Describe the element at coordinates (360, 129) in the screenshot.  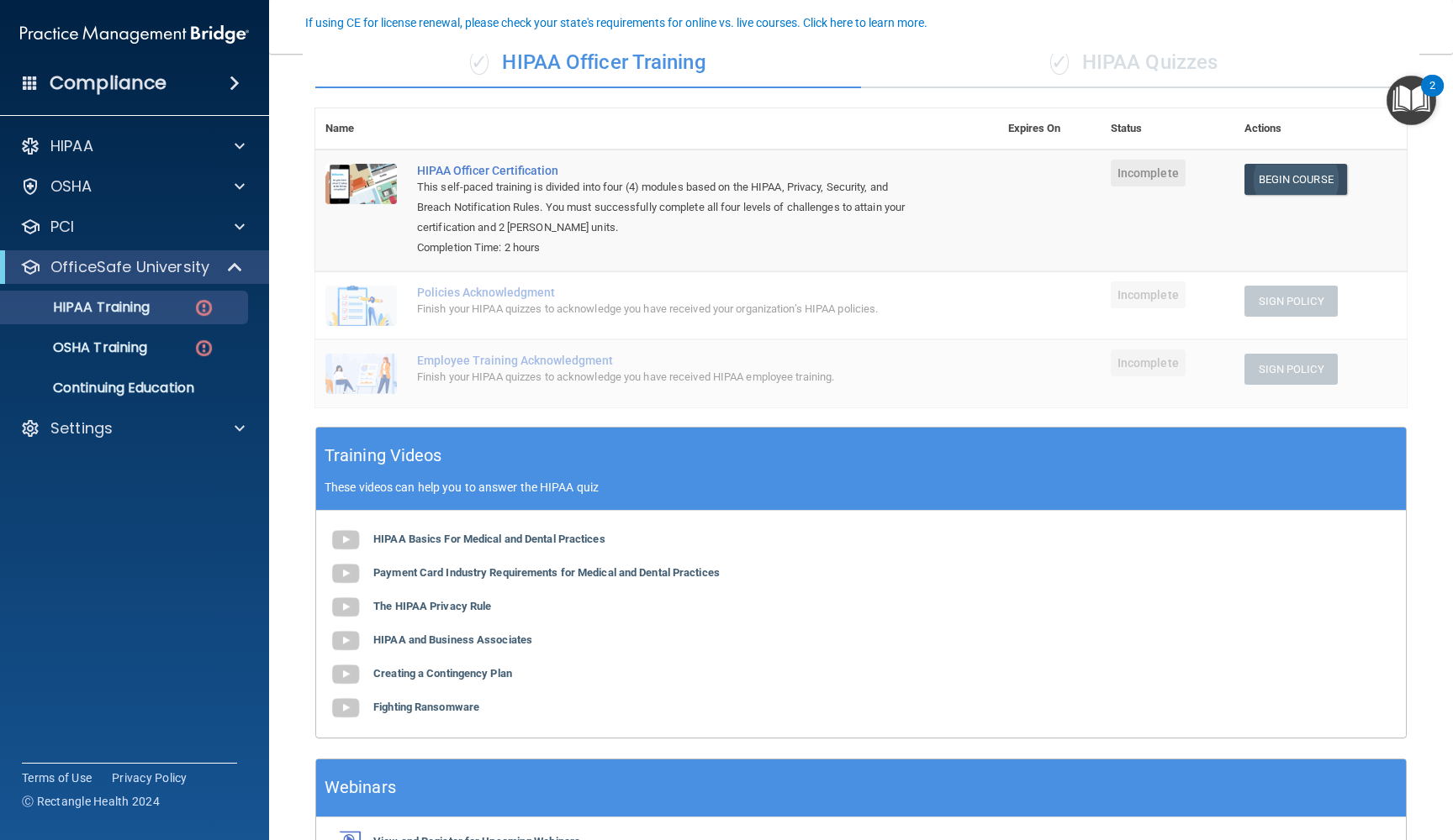
I see `th: Name` at that location.